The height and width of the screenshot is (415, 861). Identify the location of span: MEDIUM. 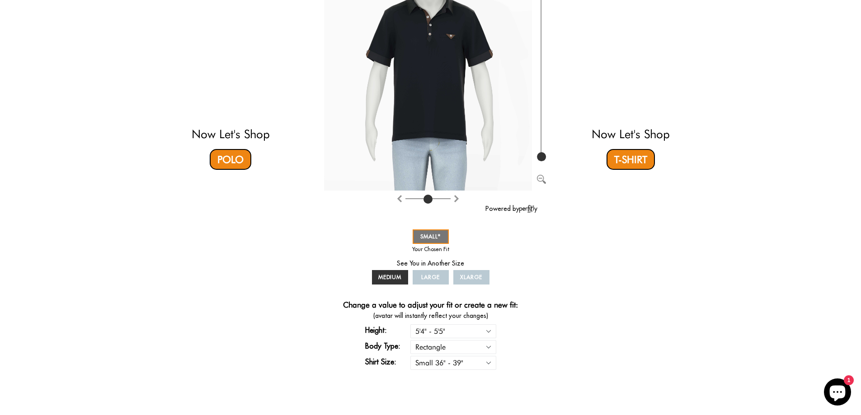
(390, 277).